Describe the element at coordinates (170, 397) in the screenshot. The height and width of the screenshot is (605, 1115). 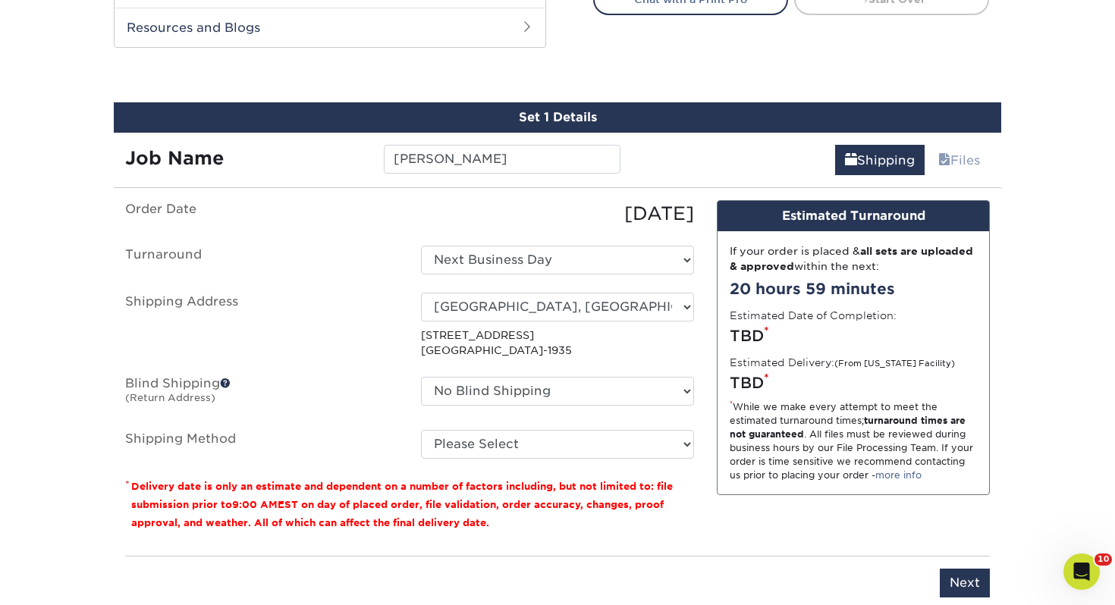
I see `small: (Return Address)` at that location.